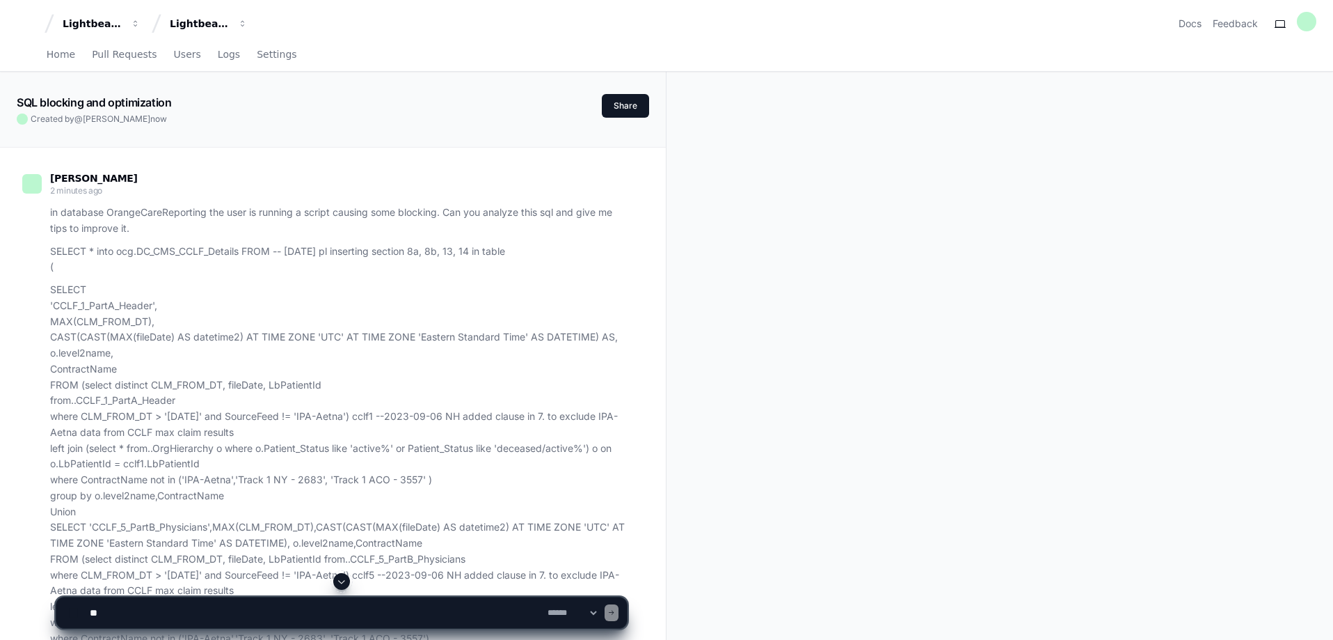  What do you see at coordinates (338, 221) in the screenshot?
I see `p: in database OrangeCareReporting the user is running a script causing some blocking. Can you analy...` at bounding box center [338, 221].